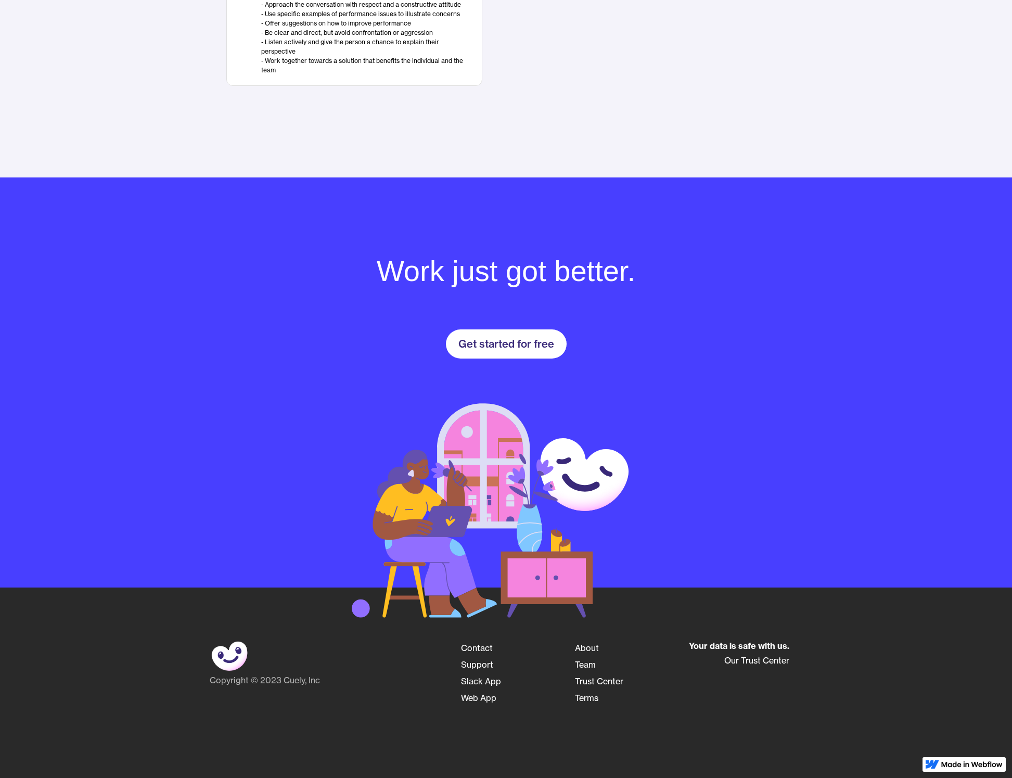  I want to click on a: Contact, so click(477, 648).